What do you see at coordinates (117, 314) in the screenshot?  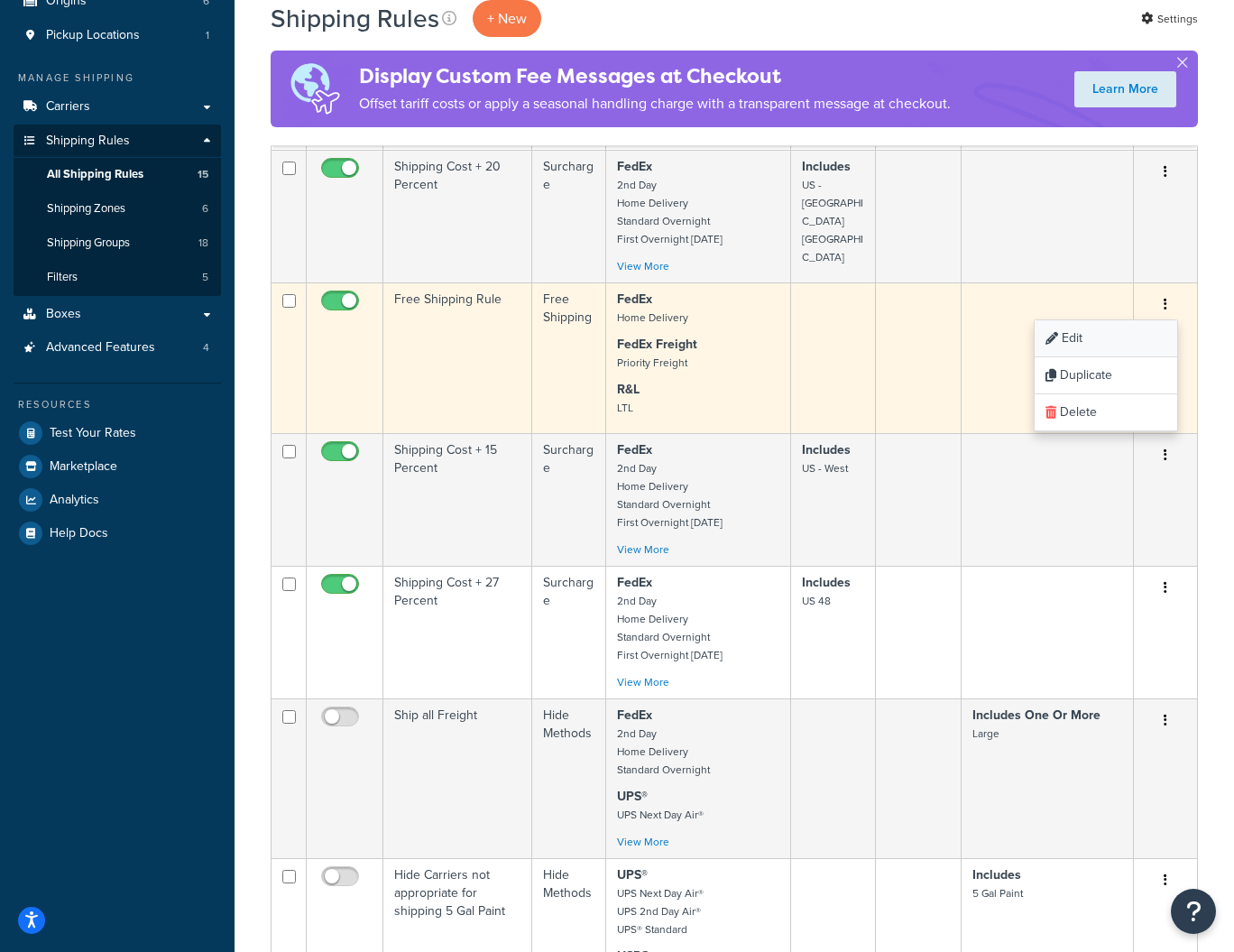 I see `a: Boxes` at bounding box center [117, 314].